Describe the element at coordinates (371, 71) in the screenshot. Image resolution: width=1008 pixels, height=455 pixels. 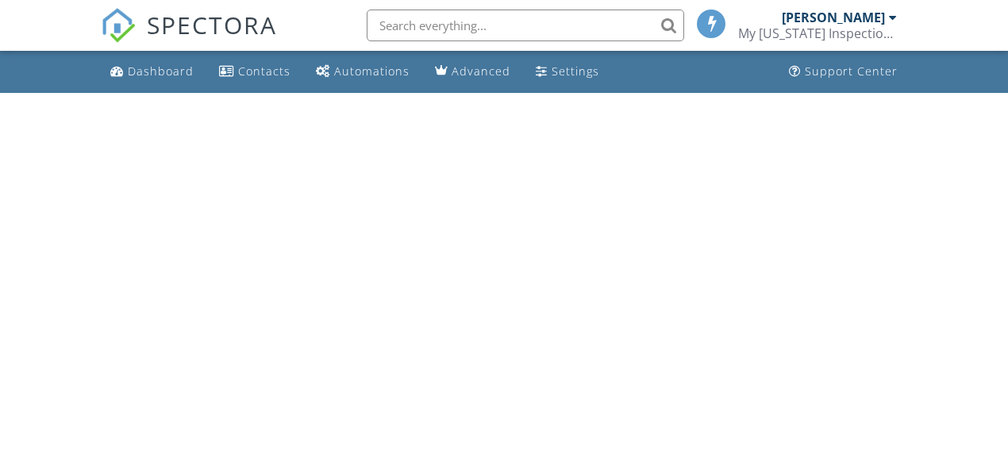
I see `div: Automations` at that location.